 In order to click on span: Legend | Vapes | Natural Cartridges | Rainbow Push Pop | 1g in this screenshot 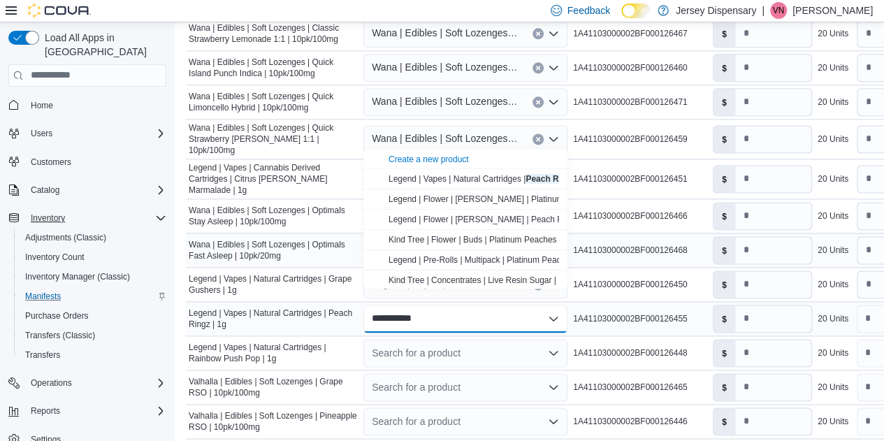, I will do `click(273, 353)`.